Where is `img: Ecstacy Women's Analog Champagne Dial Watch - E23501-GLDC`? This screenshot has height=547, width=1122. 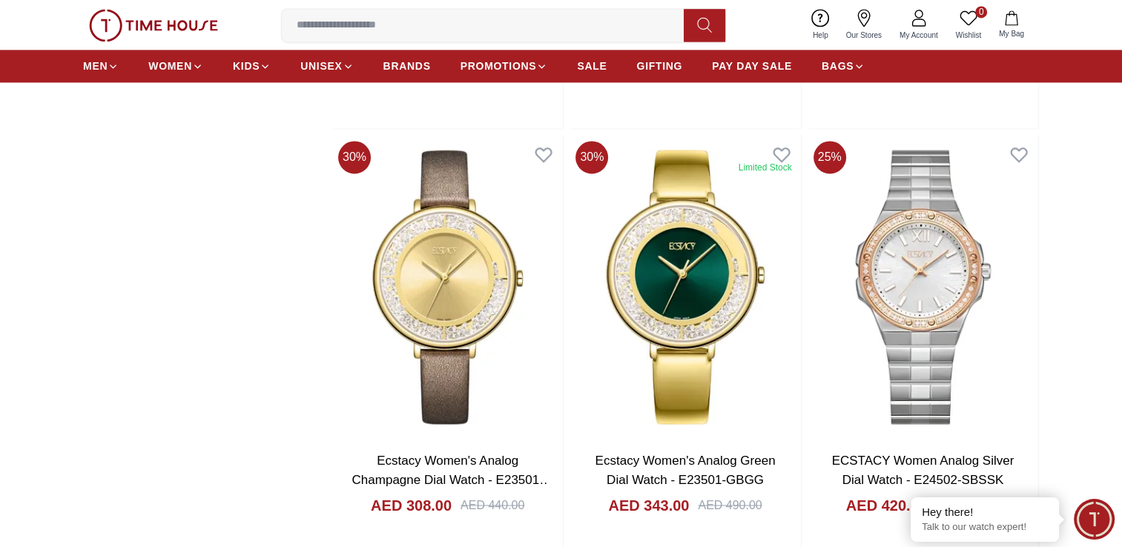 img: Ecstacy Women's Analog Champagne Dial Watch - E23501-GLDC is located at coordinates (447, 287).